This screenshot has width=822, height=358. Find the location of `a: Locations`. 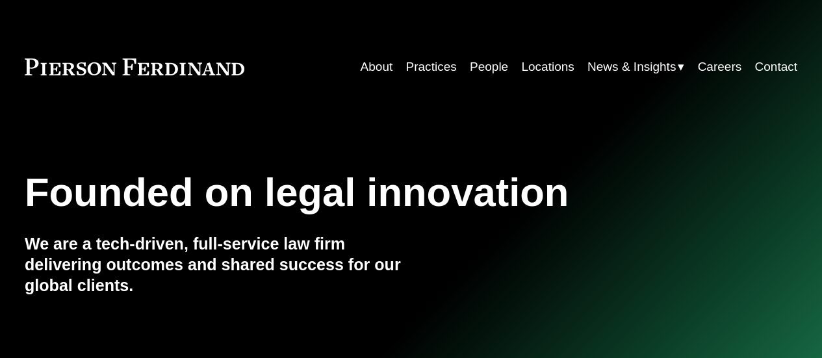

a: Locations is located at coordinates (547, 67).